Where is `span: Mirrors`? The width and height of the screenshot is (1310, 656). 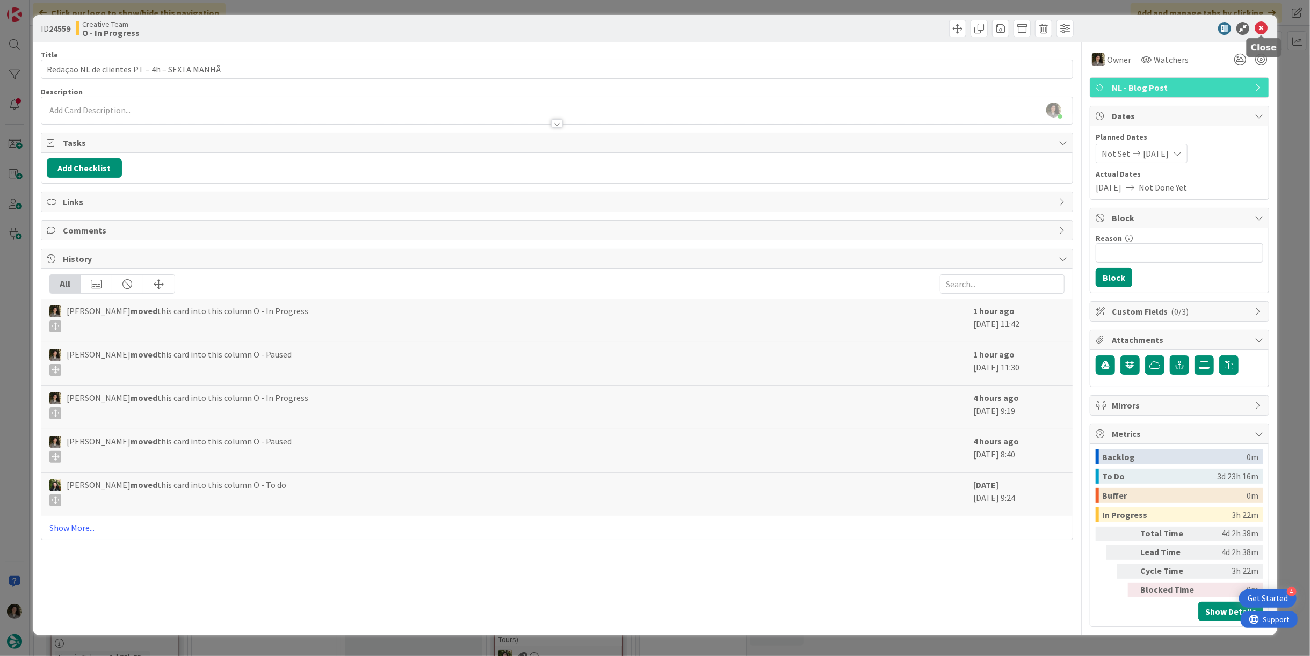
span: Mirrors is located at coordinates (1180, 405).